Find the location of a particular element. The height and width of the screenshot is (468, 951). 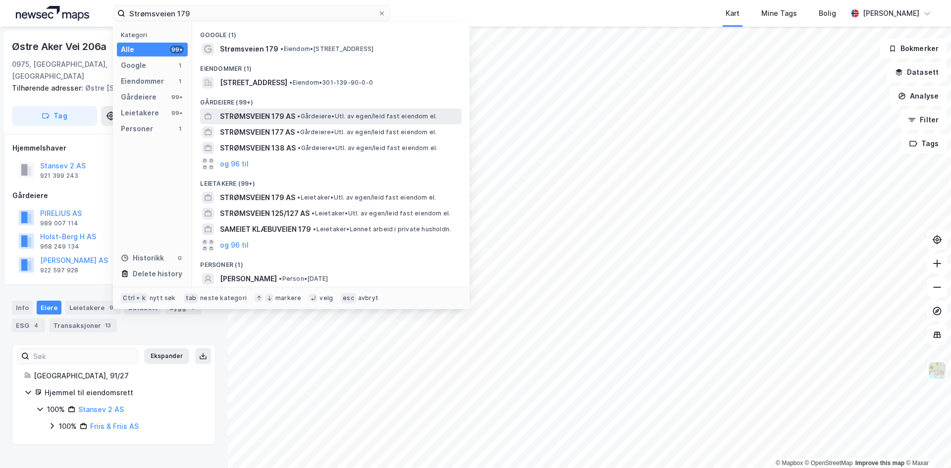

div: markere is located at coordinates (288, 298).